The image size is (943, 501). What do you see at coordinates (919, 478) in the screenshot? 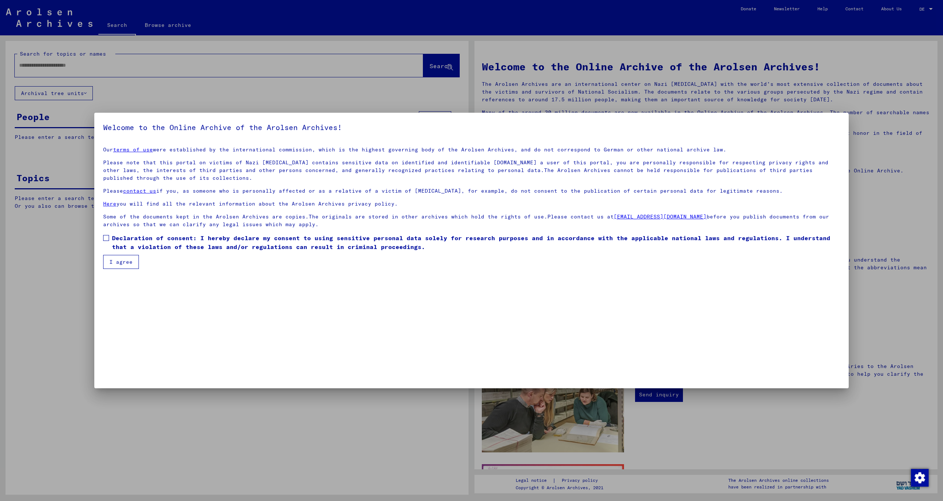
I see `img: Zustimmung ändern` at bounding box center [919, 478].